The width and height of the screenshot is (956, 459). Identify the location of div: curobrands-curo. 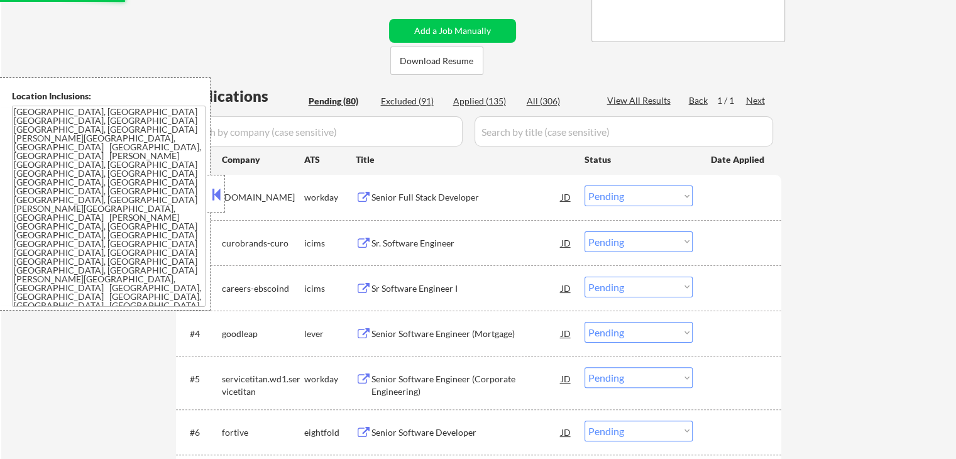
(263, 243).